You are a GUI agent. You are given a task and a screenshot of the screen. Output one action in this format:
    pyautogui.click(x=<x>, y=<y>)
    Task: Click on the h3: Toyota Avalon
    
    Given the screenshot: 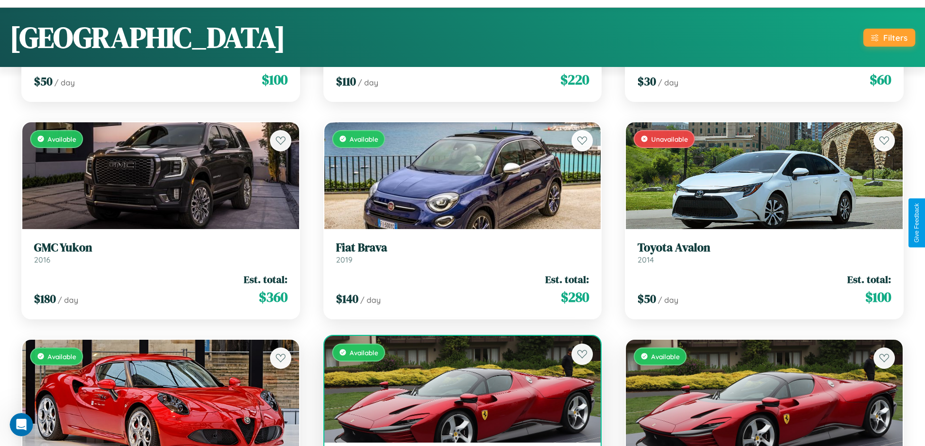 What is the action you would take?
    pyautogui.click(x=764, y=248)
    